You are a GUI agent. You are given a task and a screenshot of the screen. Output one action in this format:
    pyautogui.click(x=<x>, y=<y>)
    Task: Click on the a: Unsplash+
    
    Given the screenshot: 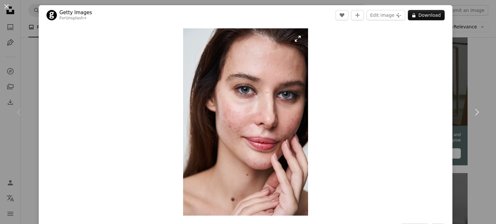 What is the action you would take?
    pyautogui.click(x=76, y=18)
    